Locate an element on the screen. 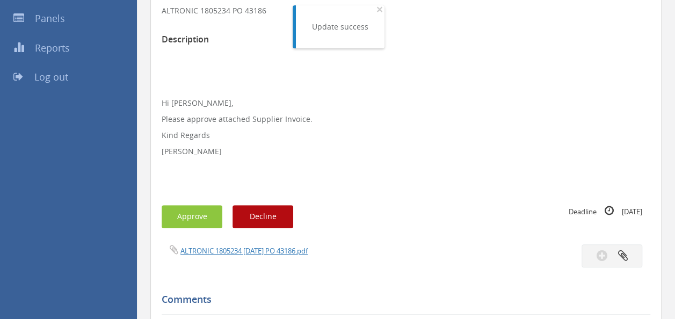  span: Panels is located at coordinates (50, 18).